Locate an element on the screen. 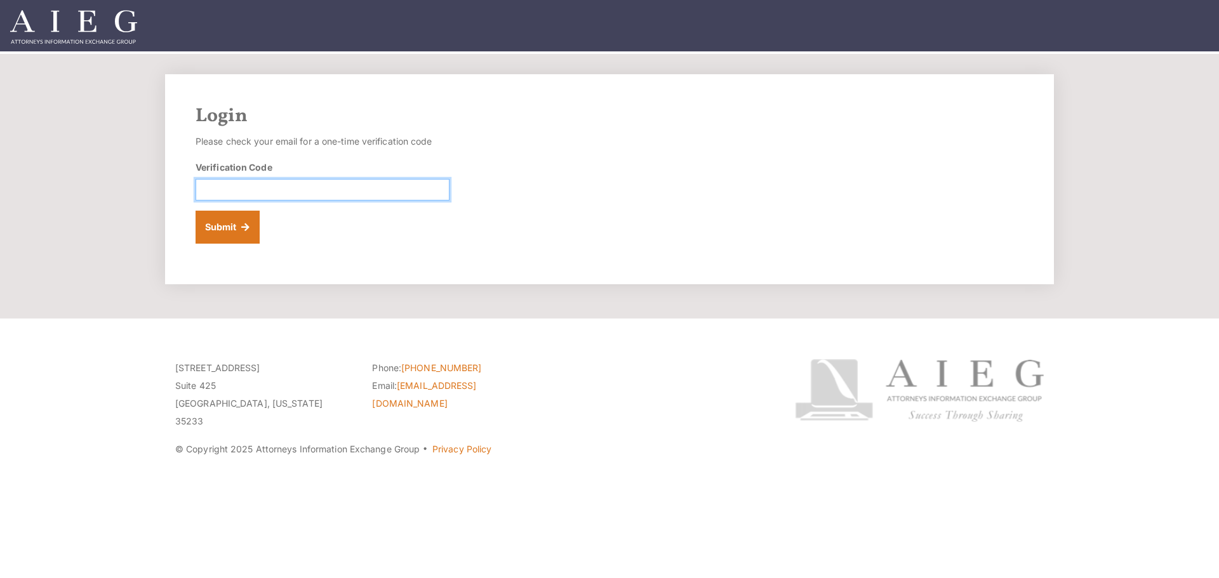 The width and height of the screenshot is (1219, 578). p: Please check your email for a one-time verification code is located at coordinates (322, 142).